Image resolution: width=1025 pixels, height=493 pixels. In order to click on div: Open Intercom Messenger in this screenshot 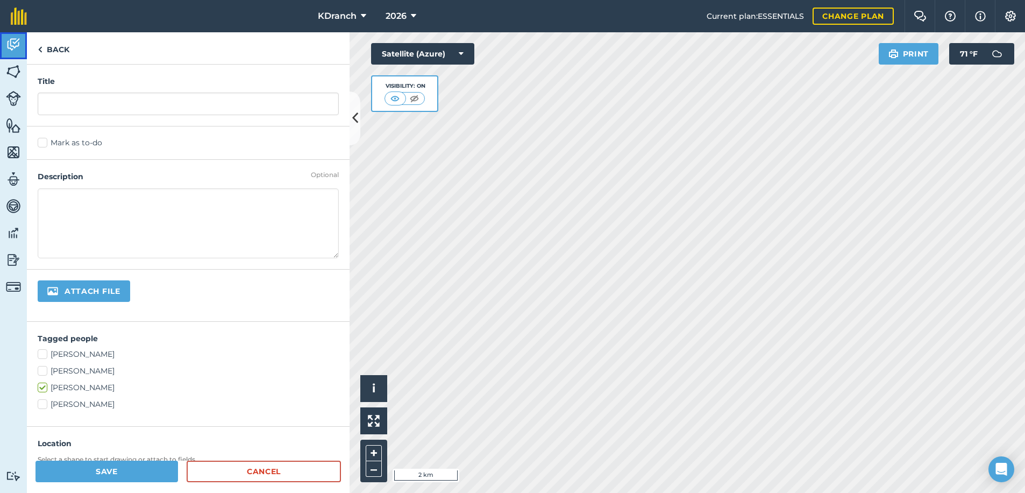, I will do `click(1001, 469)`.